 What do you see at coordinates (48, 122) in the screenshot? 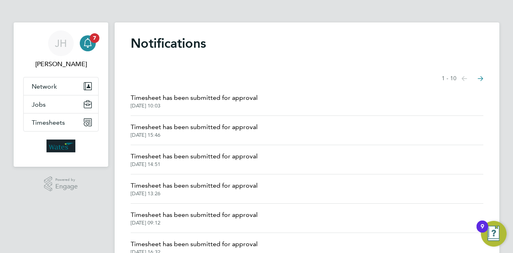
I see `span: Timesheets` at bounding box center [48, 122].